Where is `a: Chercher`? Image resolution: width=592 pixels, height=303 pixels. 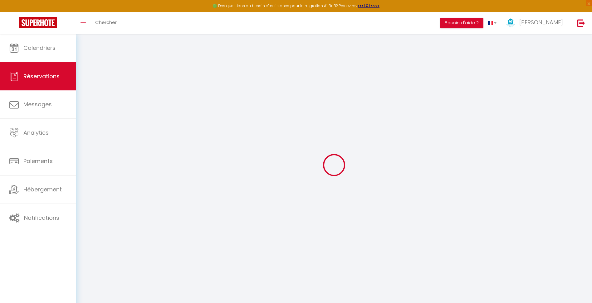 a: Chercher is located at coordinates (106, 23).